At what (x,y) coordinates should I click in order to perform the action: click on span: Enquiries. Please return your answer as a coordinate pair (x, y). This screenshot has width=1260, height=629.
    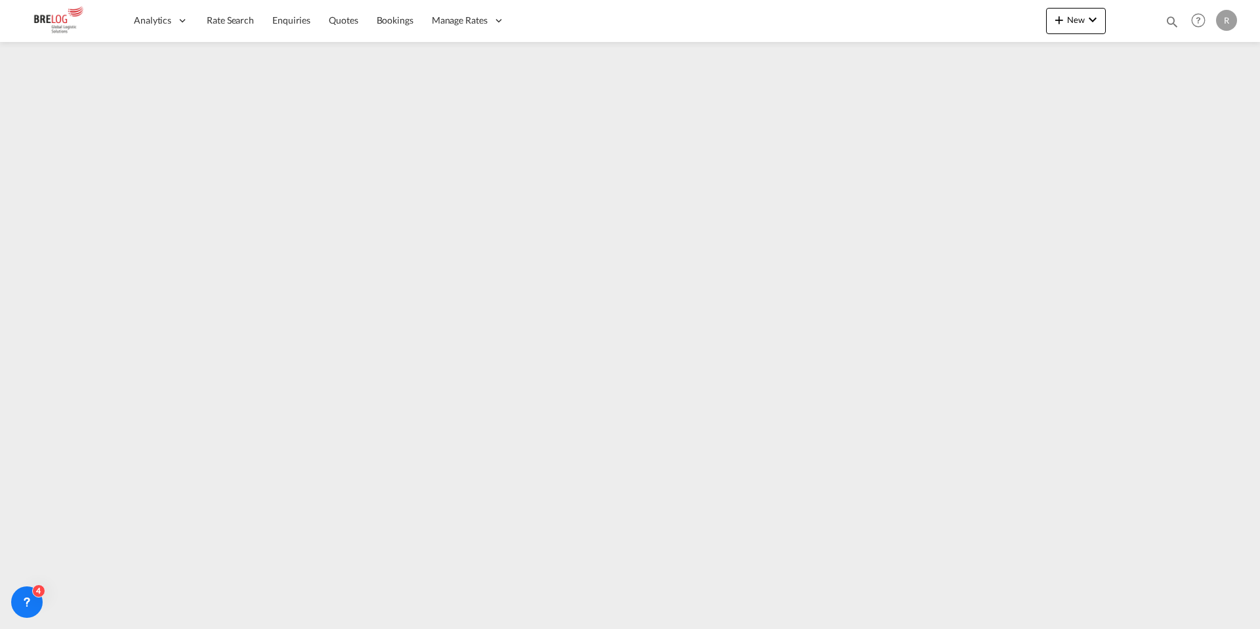
    Looking at the image, I should click on (291, 20).